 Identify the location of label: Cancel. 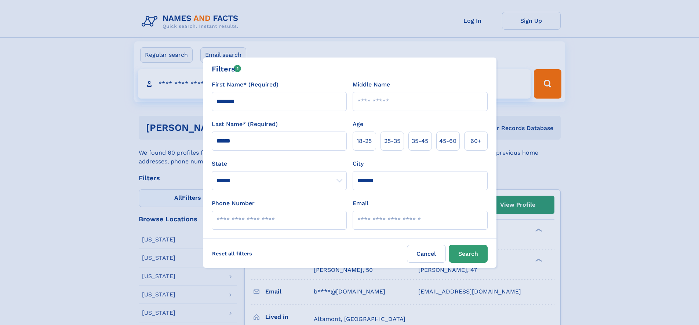
(426, 254).